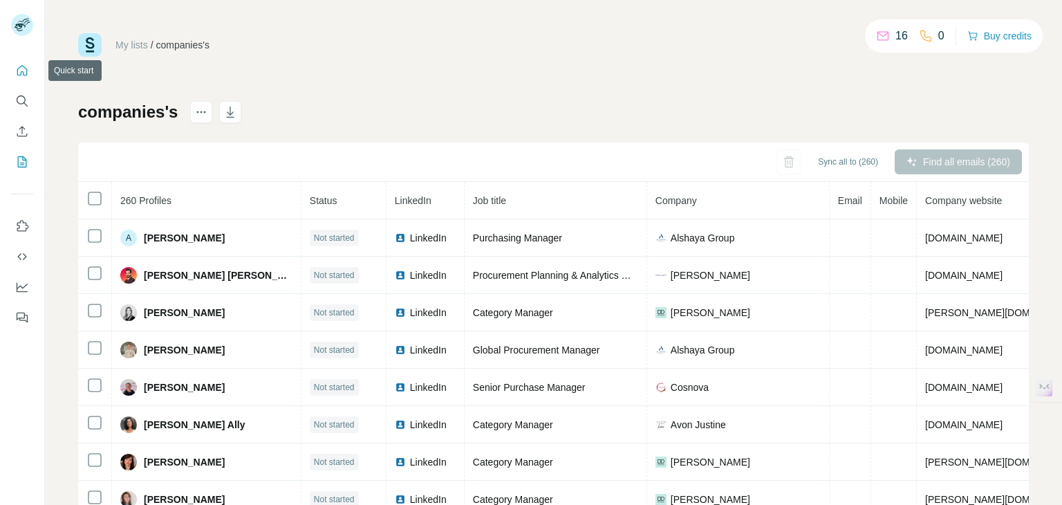 This screenshot has width=1062, height=505. Describe the element at coordinates (324, 200) in the screenshot. I see `span: Status` at that location.